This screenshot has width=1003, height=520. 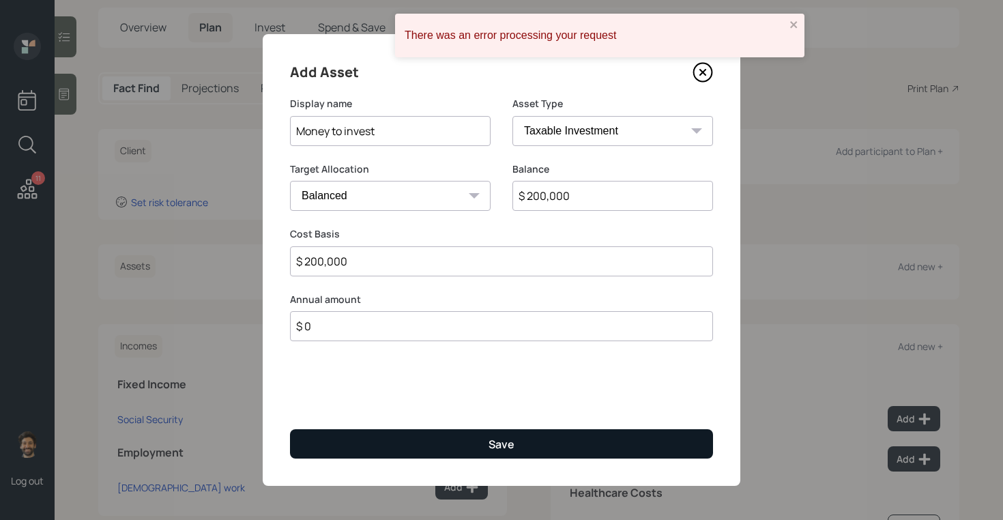 What do you see at coordinates (501, 444) in the screenshot?
I see `div: Save` at bounding box center [501, 444].